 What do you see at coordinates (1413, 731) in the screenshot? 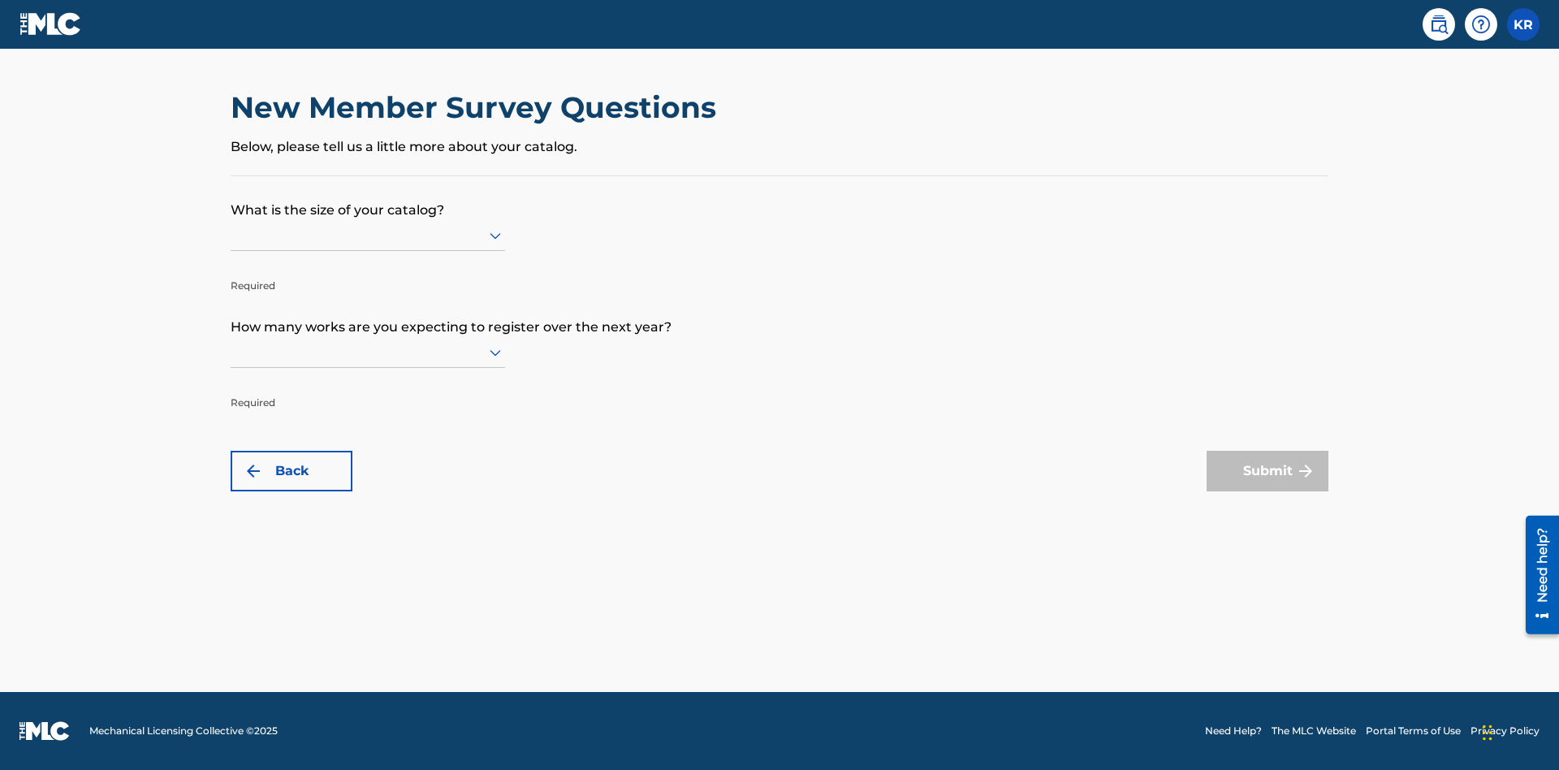
I see `a: Portal Terms of Use` at bounding box center [1413, 731].